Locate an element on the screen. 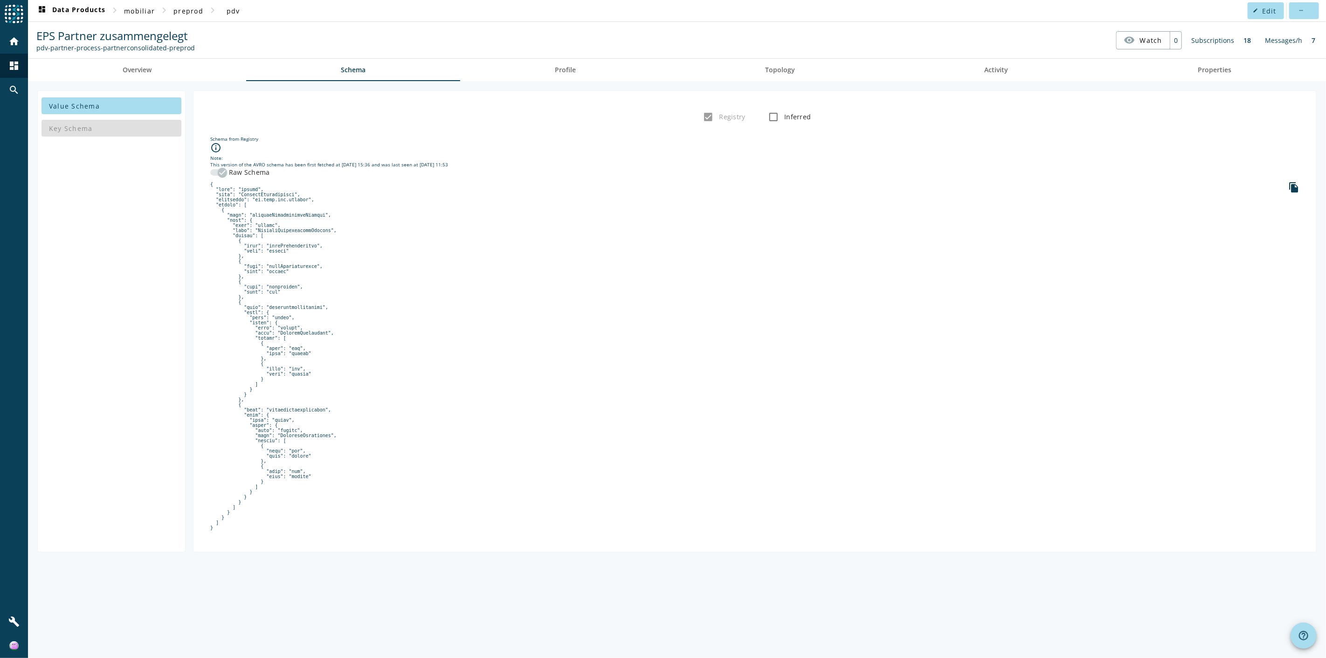 Image resolution: width=1326 pixels, height=658 pixels. mat-icon: build is located at coordinates (14, 622).